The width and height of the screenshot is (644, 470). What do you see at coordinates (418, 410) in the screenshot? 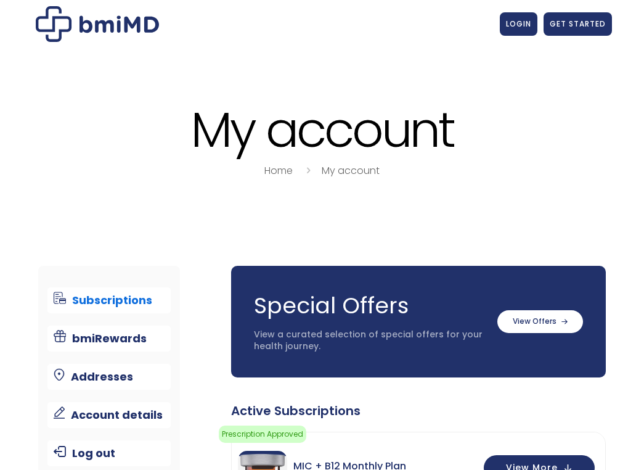
I see `div: Active Subscriptions` at bounding box center [418, 410].